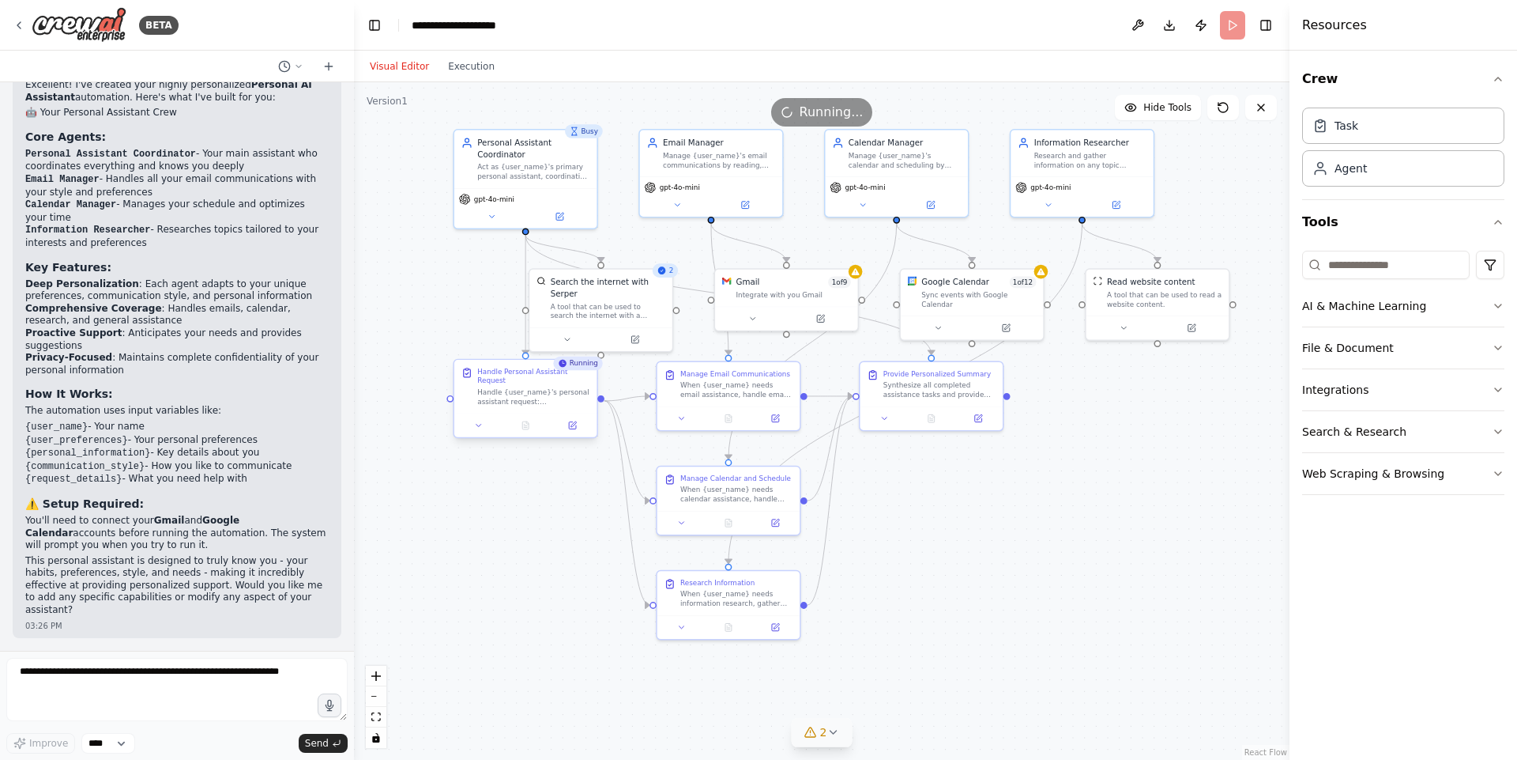 This screenshot has width=1517, height=760. I want to click on div: Read website content, so click(1151, 281).